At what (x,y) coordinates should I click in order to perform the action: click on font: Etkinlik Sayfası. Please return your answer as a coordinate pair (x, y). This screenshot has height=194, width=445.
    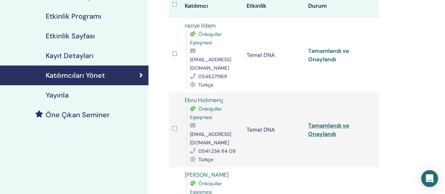
    Looking at the image, I should click on (70, 36).